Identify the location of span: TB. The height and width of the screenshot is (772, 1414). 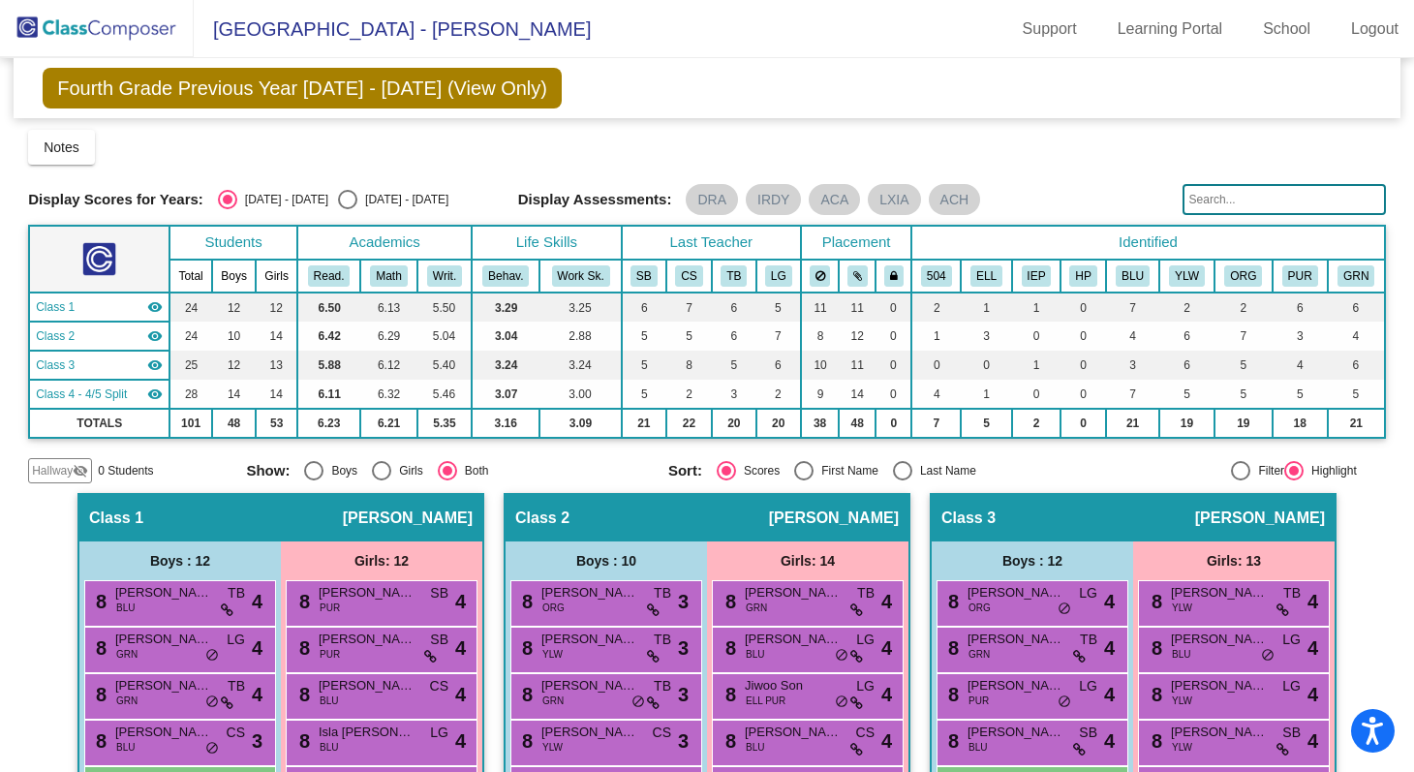
(662, 593).